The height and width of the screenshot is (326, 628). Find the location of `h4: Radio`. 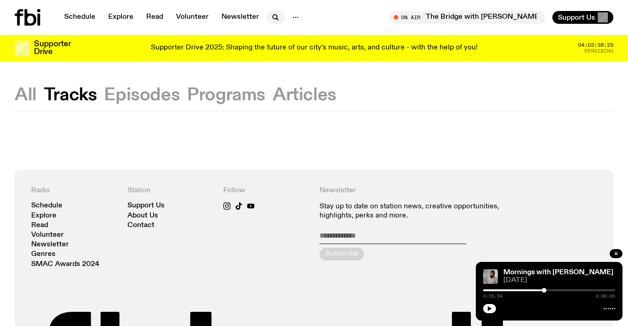

h4: Radio is located at coordinates (74, 191).